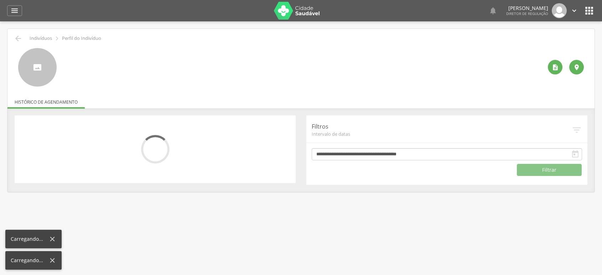 This screenshot has width=602, height=275. Describe the element at coordinates (555, 67) in the screenshot. I see `div: Ver histórico de cadastramento` at that location.